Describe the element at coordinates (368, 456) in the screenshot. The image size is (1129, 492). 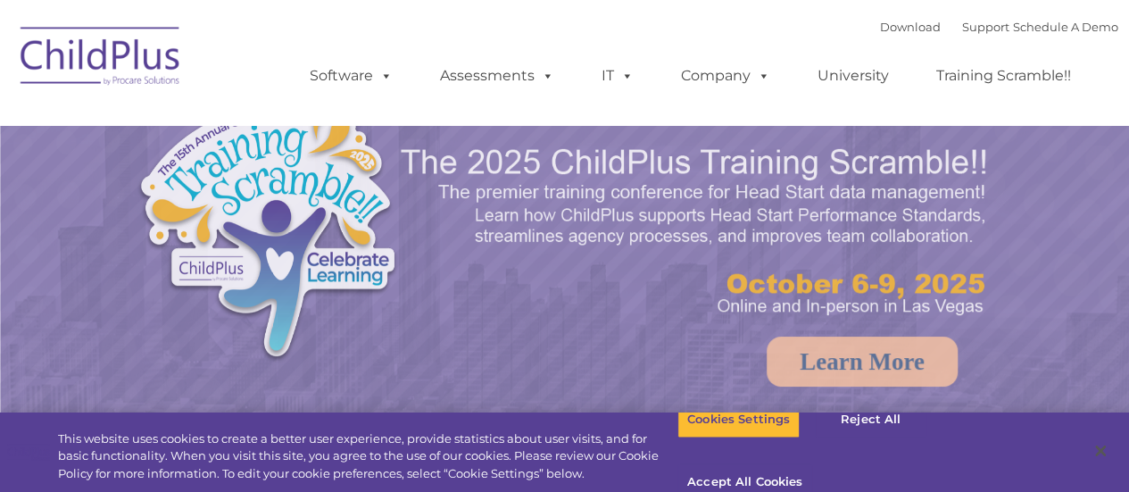
I see `div: This website uses cookies to create a better user experience, provide statistics about user visit...` at that location.